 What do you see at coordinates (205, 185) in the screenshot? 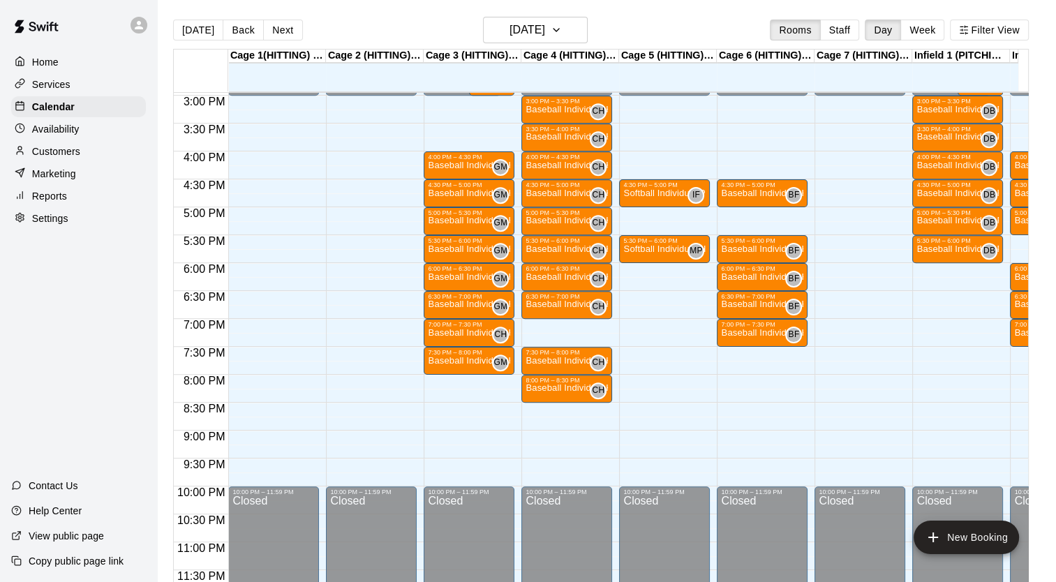
I see `span: 4:30 PM` at bounding box center [205, 185].